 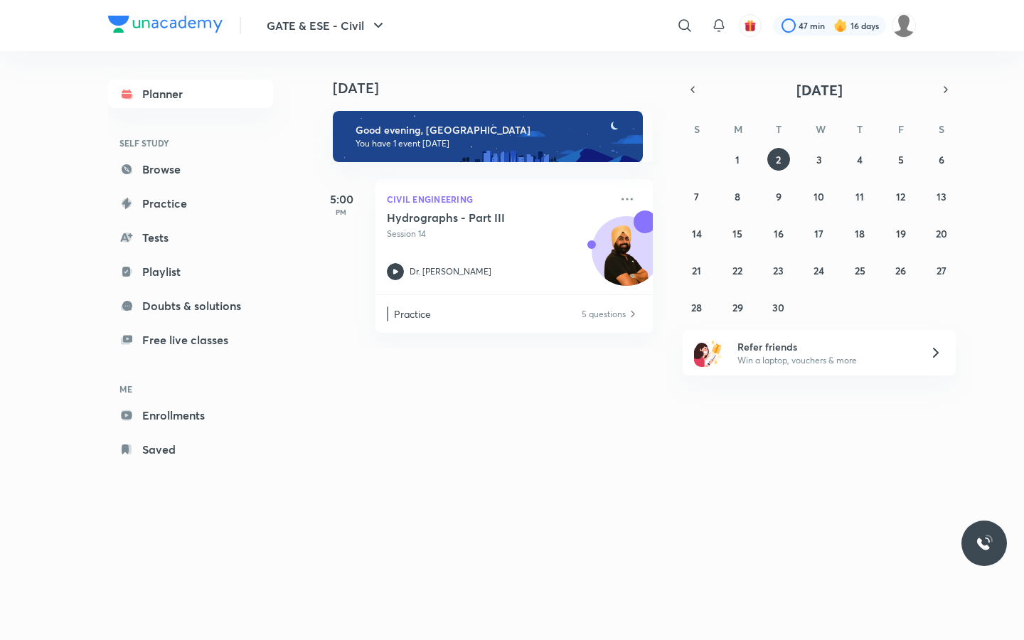 I want to click on button: avatar, so click(x=750, y=26).